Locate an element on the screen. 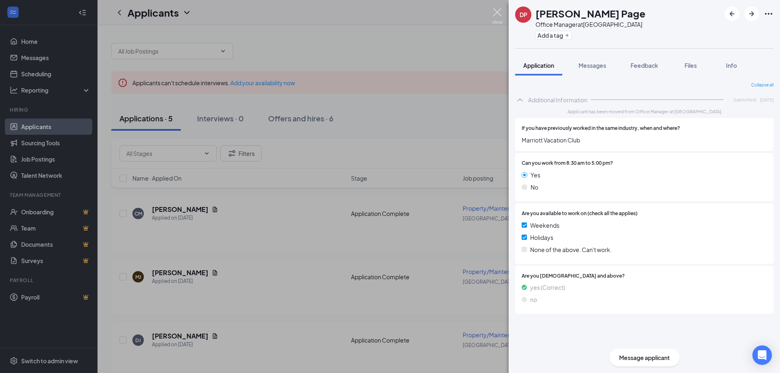  svg: Plus is located at coordinates (567, 35).